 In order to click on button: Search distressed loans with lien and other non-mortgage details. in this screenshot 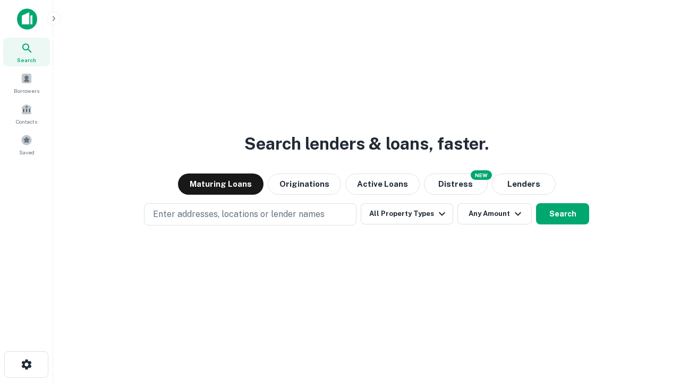, I will do `click(456, 184)`.